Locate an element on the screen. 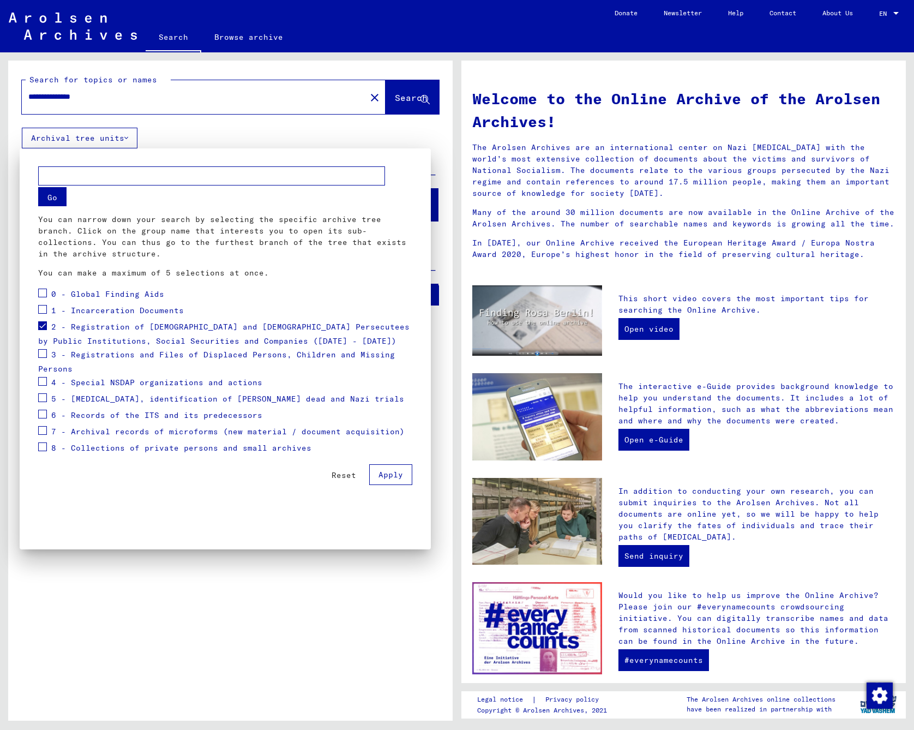  span: Apply is located at coordinates (391, 475).